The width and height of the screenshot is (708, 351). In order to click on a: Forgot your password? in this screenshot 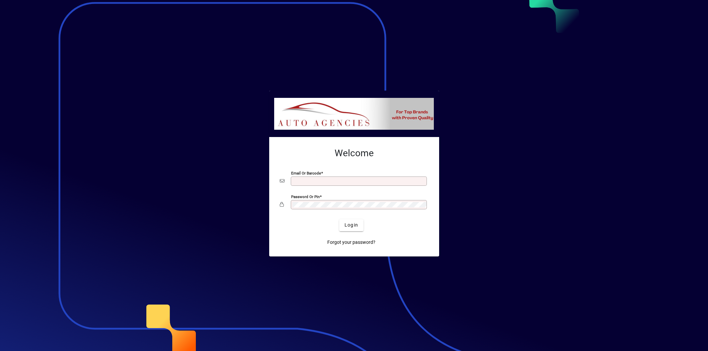, I will do `click(351, 243)`.